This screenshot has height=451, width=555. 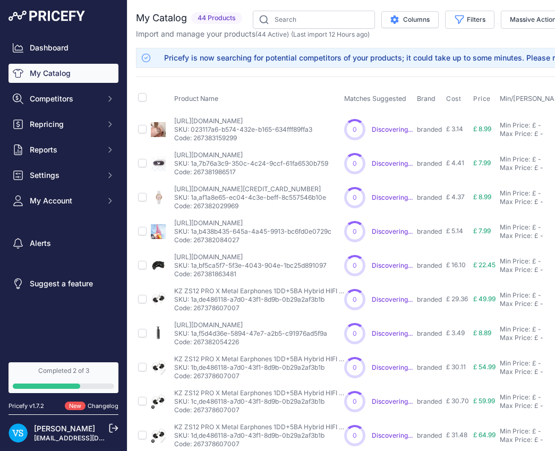 I want to click on button: Price, so click(x=483, y=99).